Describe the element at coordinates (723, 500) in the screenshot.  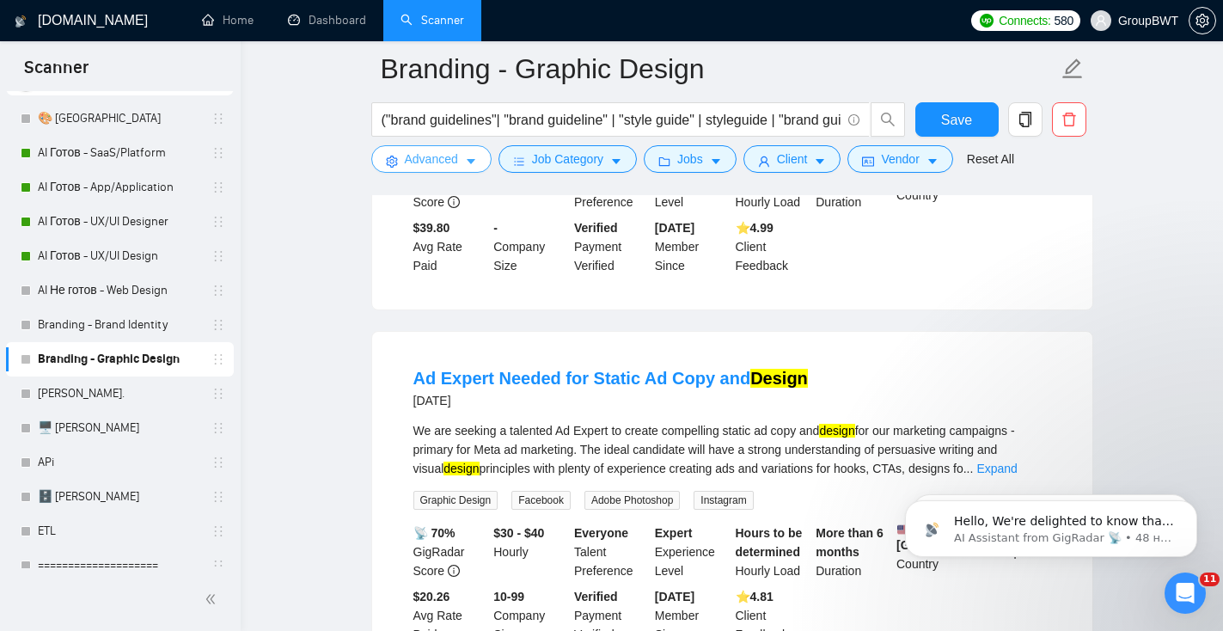
I see `span: Instagram` at that location.